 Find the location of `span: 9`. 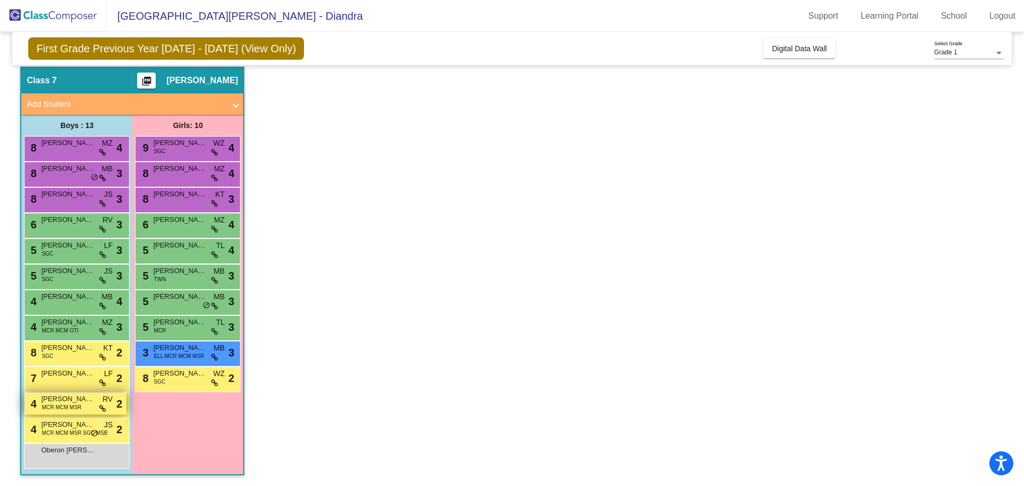

span: 9 is located at coordinates (144, 148).